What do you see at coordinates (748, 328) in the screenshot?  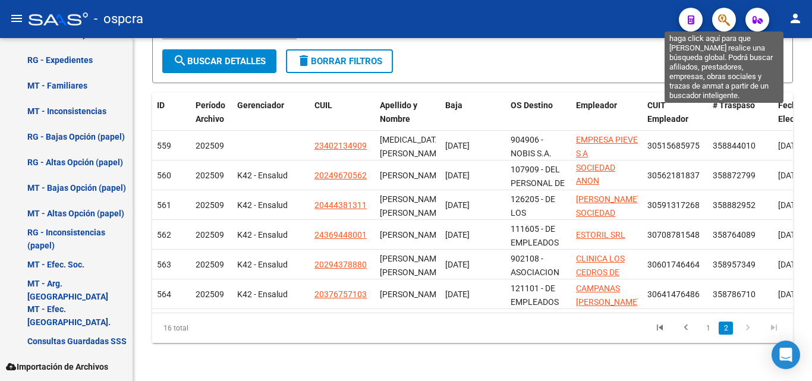 I see `a: go to next page` at bounding box center [748, 328].